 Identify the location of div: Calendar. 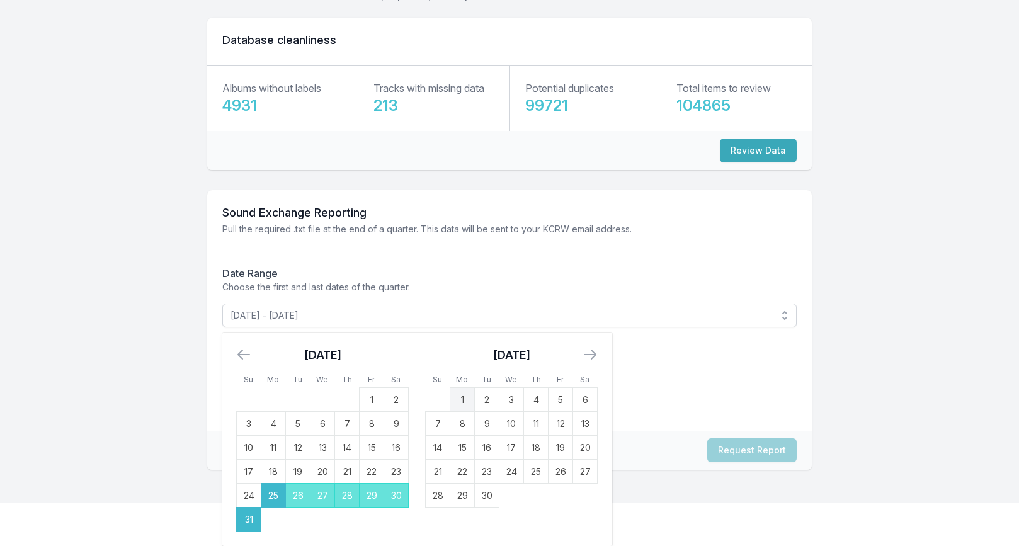
(417, 439).